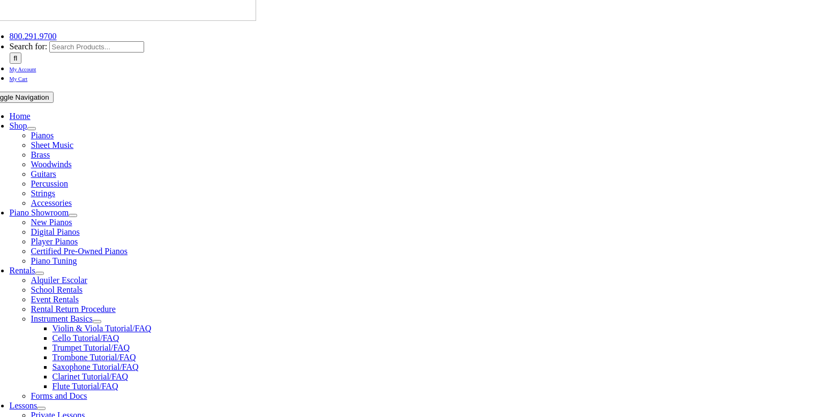 The image size is (823, 417). What do you see at coordinates (38, 88) in the screenshot?
I see `span: Text Selection Tool` at bounding box center [38, 88].